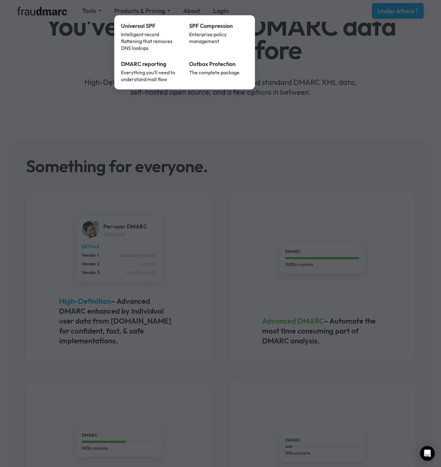 The image size is (441, 467). What do you see at coordinates (151, 76) in the screenshot?
I see `div: Everything you’ll need to understand mail flow` at bounding box center [151, 76].